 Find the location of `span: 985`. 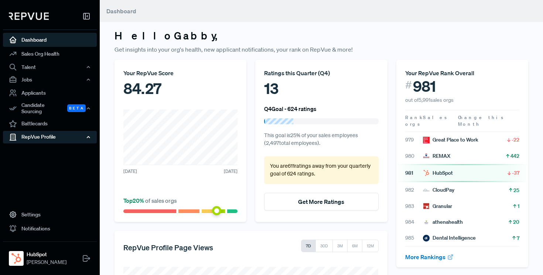

span: 985 is located at coordinates (414, 238).